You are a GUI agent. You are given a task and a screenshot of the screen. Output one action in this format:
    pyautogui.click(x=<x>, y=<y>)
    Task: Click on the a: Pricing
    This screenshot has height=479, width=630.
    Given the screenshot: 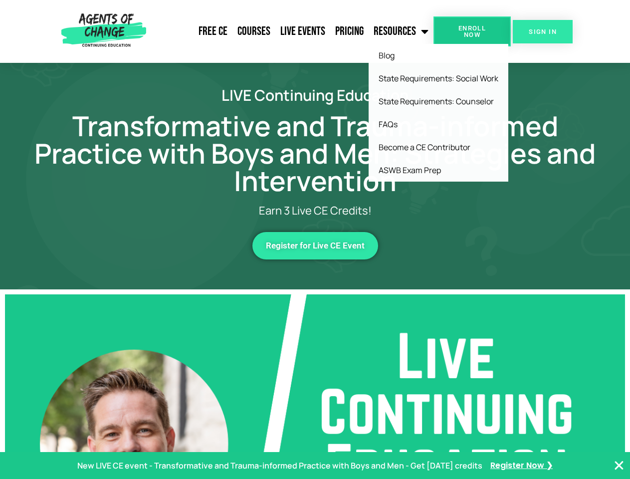 What is the action you would take?
    pyautogui.click(x=349, y=31)
    